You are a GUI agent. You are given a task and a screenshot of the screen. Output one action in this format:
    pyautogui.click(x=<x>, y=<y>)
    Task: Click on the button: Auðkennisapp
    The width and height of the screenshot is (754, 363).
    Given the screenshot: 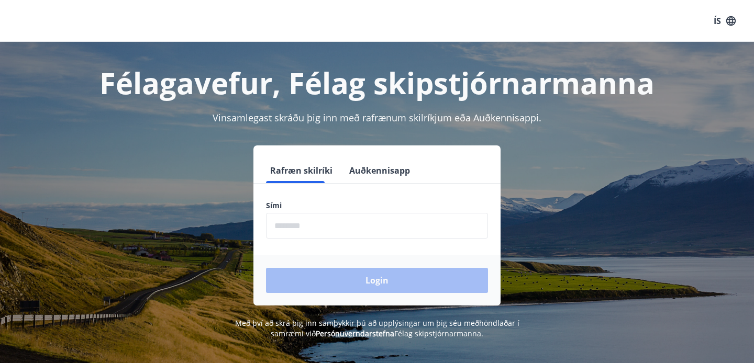 What is the action you would take?
    pyautogui.click(x=380, y=171)
    